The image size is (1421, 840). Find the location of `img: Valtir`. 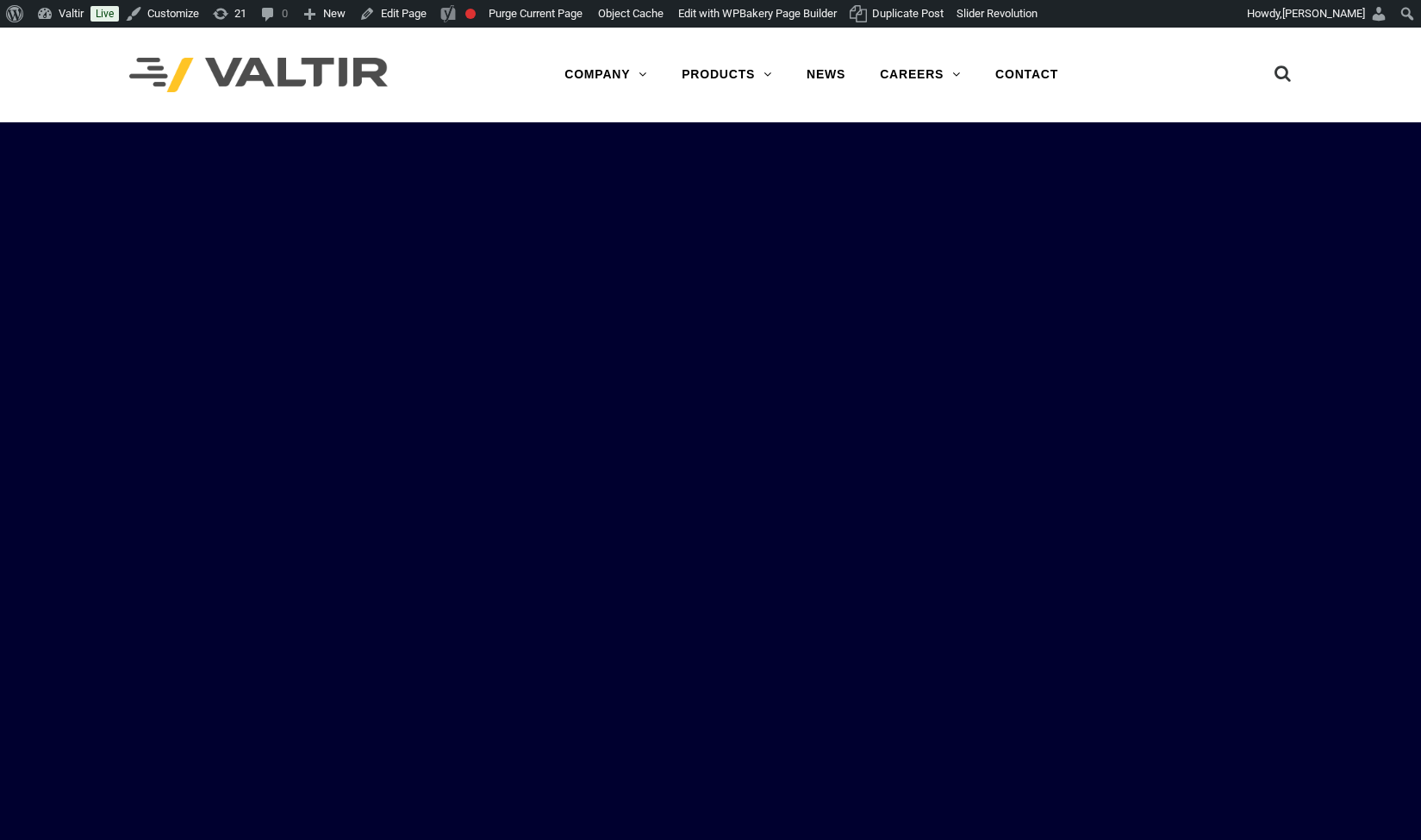

img: Valtir is located at coordinates (258, 75).